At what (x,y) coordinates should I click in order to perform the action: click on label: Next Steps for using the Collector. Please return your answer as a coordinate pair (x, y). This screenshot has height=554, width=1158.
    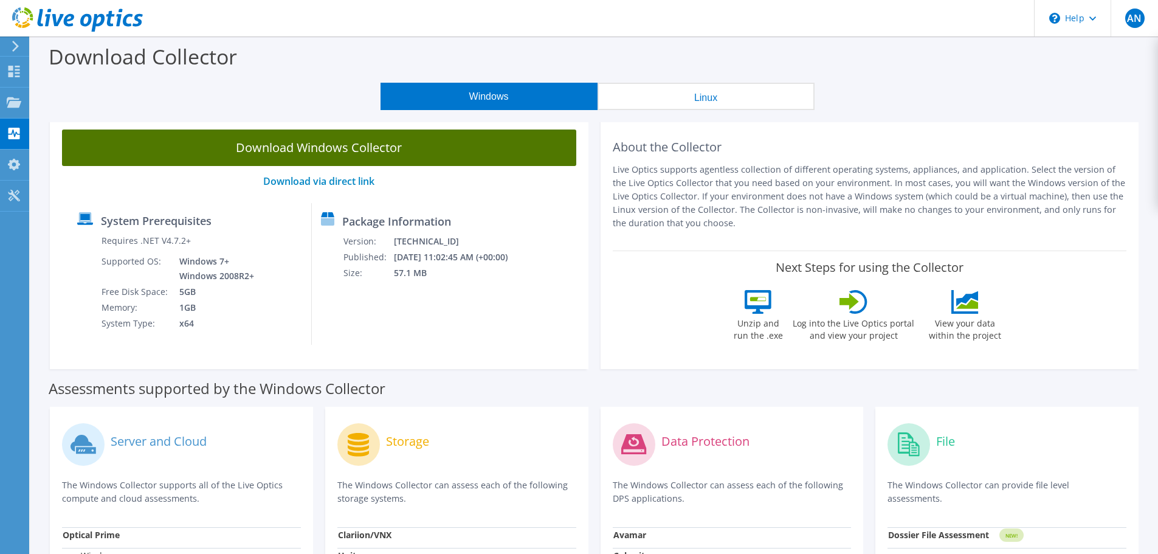
    Looking at the image, I should click on (869, 267).